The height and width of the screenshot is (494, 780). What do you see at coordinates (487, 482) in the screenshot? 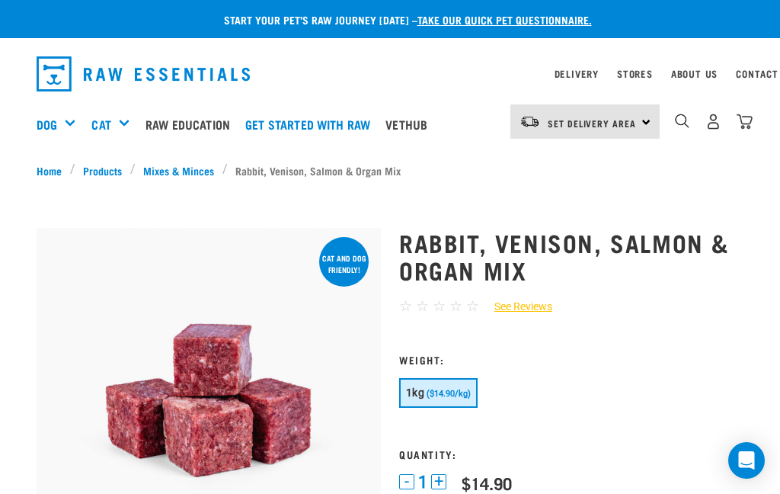
I see `div: $14.90` at bounding box center [487, 482].